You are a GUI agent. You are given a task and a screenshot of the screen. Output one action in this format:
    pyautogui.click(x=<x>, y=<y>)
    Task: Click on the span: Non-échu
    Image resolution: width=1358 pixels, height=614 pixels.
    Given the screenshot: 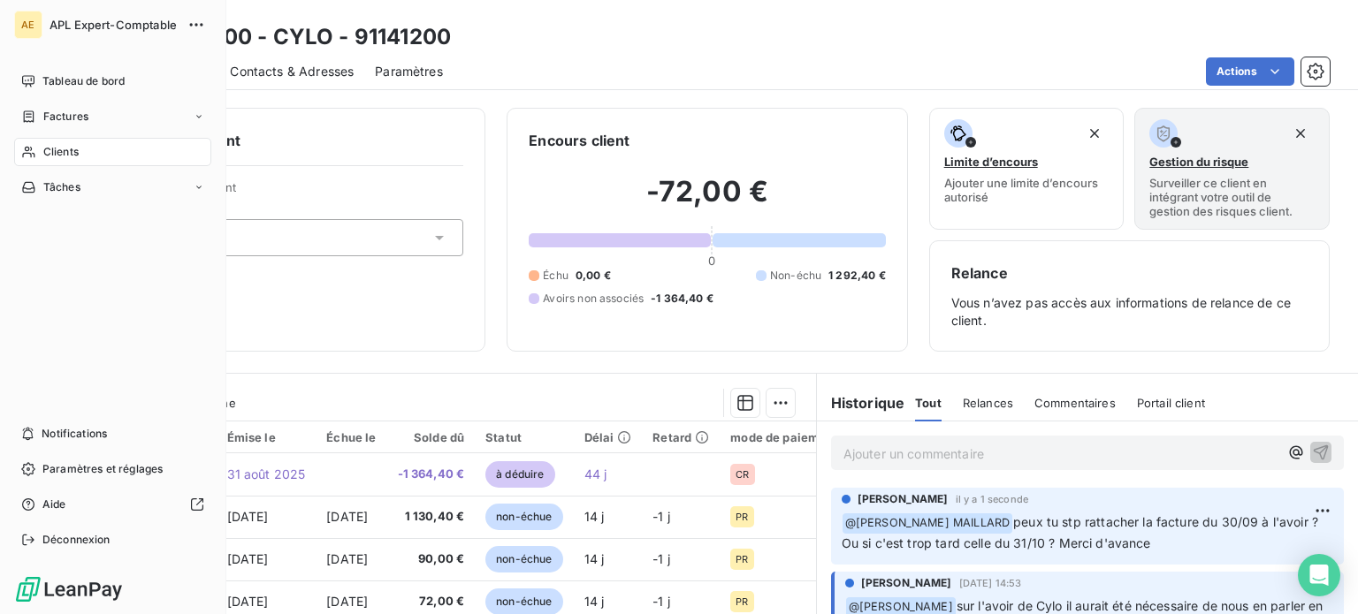 What is the action you would take?
    pyautogui.click(x=796, y=276)
    